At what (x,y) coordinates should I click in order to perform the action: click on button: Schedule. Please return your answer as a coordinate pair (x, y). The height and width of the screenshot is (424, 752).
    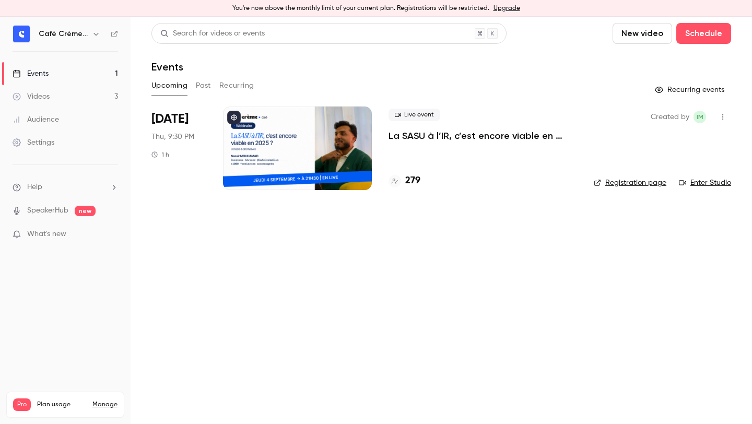
    Looking at the image, I should click on (703, 33).